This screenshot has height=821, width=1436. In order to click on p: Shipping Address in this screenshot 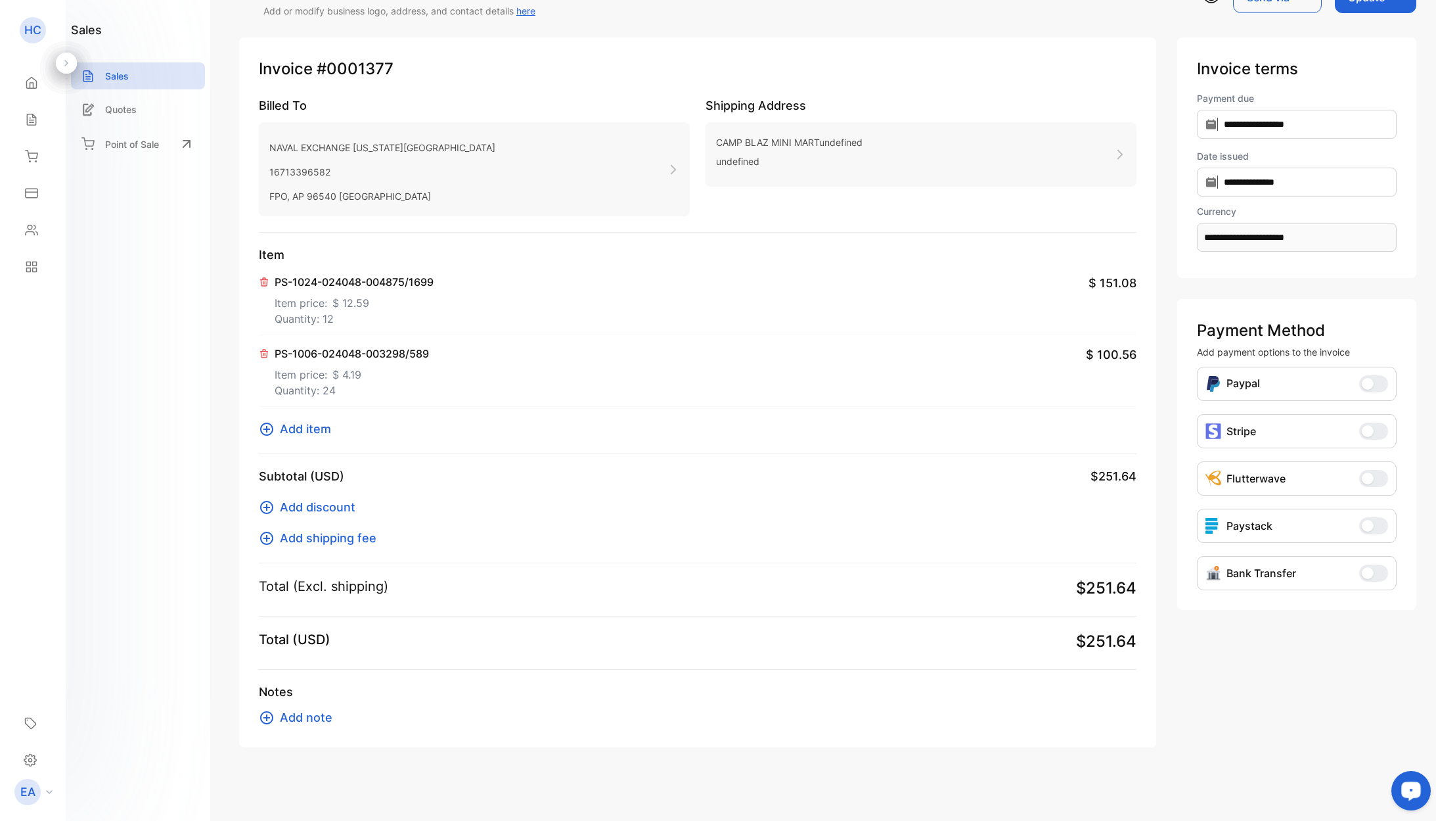, I will do `click(921, 105)`.